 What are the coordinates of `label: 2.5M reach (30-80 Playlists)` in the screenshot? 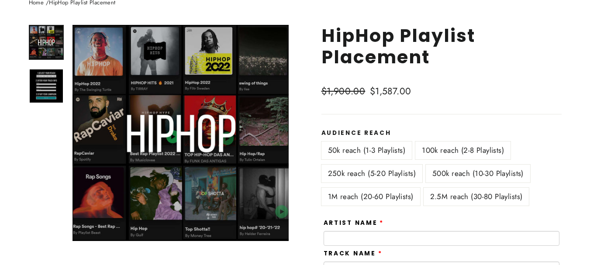 It's located at (476, 196).